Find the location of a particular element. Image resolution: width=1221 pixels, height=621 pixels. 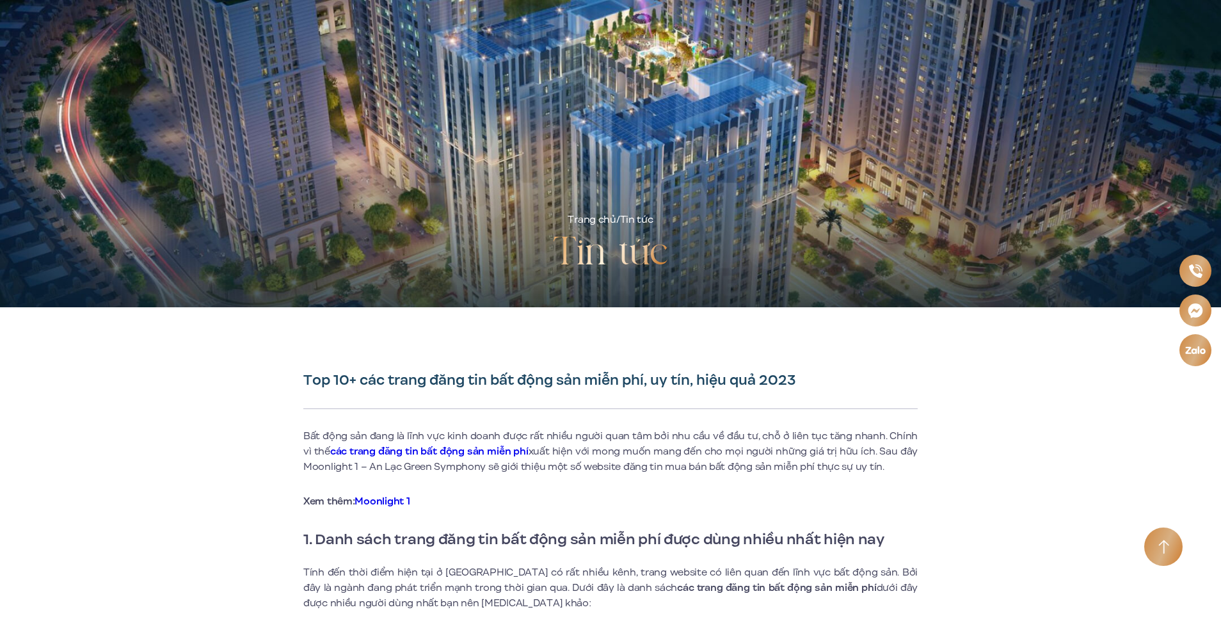

img: Phone icon is located at coordinates (1196, 271).